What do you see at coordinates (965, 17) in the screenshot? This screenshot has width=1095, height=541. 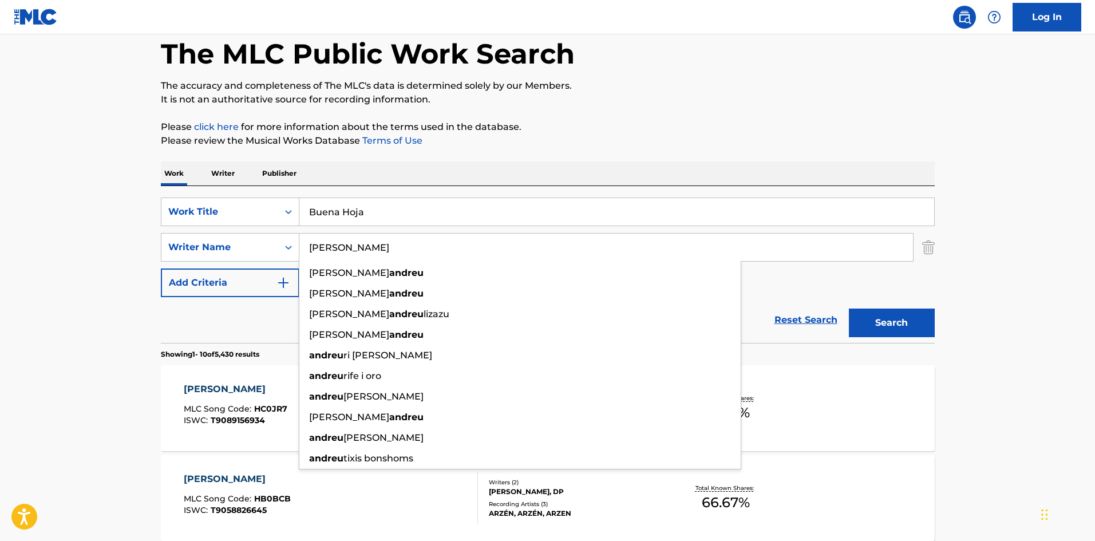 I see `img: search` at bounding box center [965, 17].